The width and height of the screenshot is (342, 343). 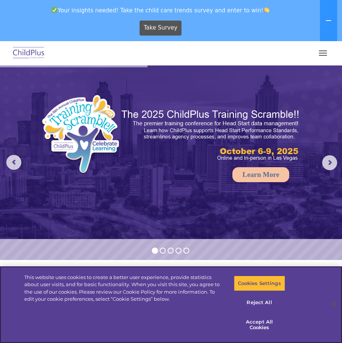 I want to click on span: Take Survey, so click(x=160, y=28).